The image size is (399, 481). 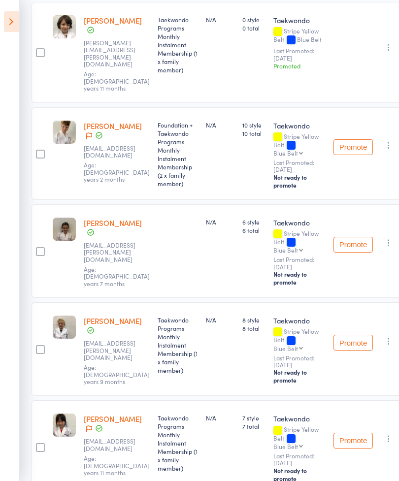 I want to click on span: 10 style, so click(x=254, y=125).